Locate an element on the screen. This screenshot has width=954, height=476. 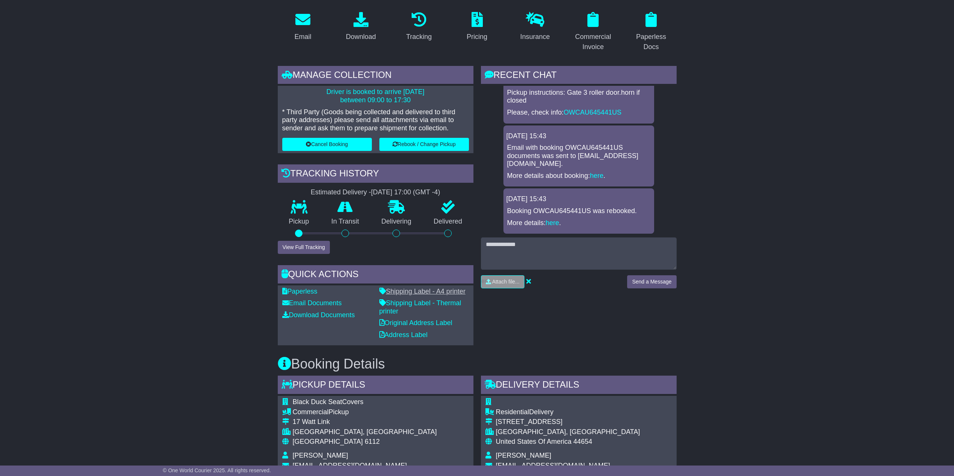
button: Send a Message is located at coordinates (652, 282).